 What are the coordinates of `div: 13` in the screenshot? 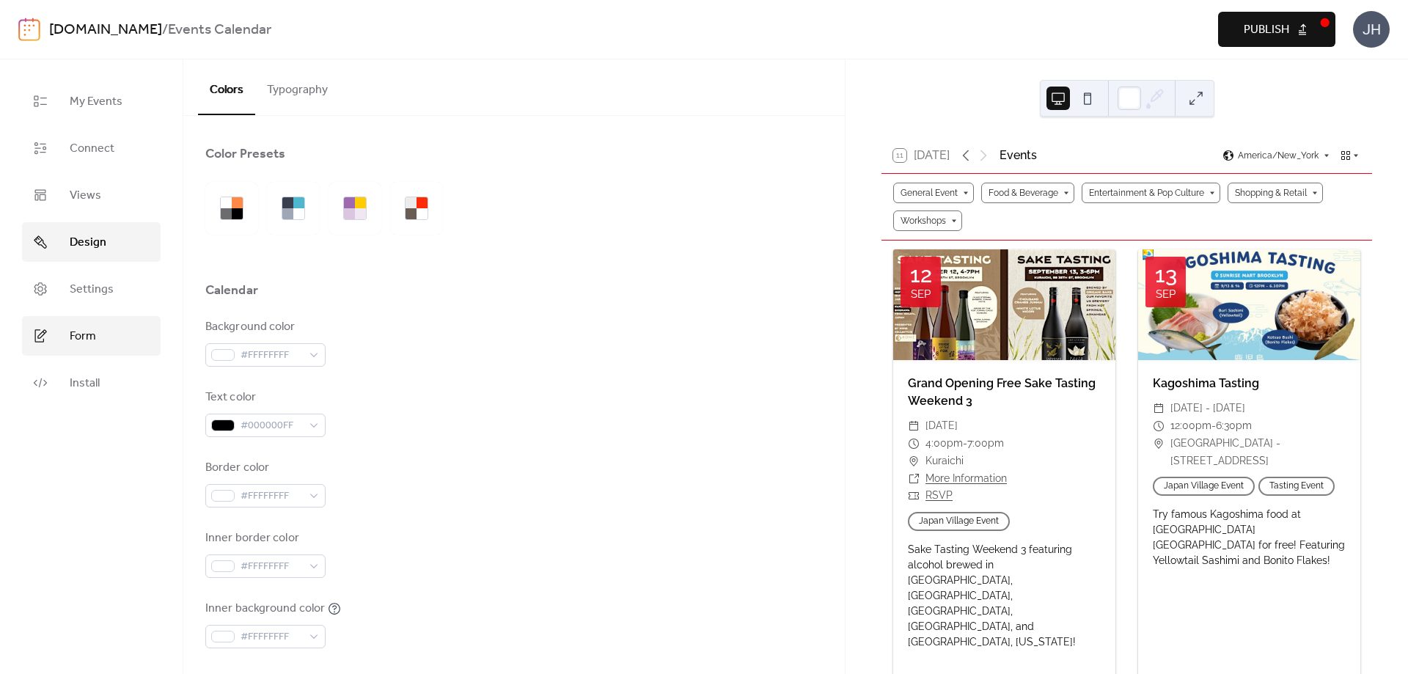 It's located at (1166, 275).